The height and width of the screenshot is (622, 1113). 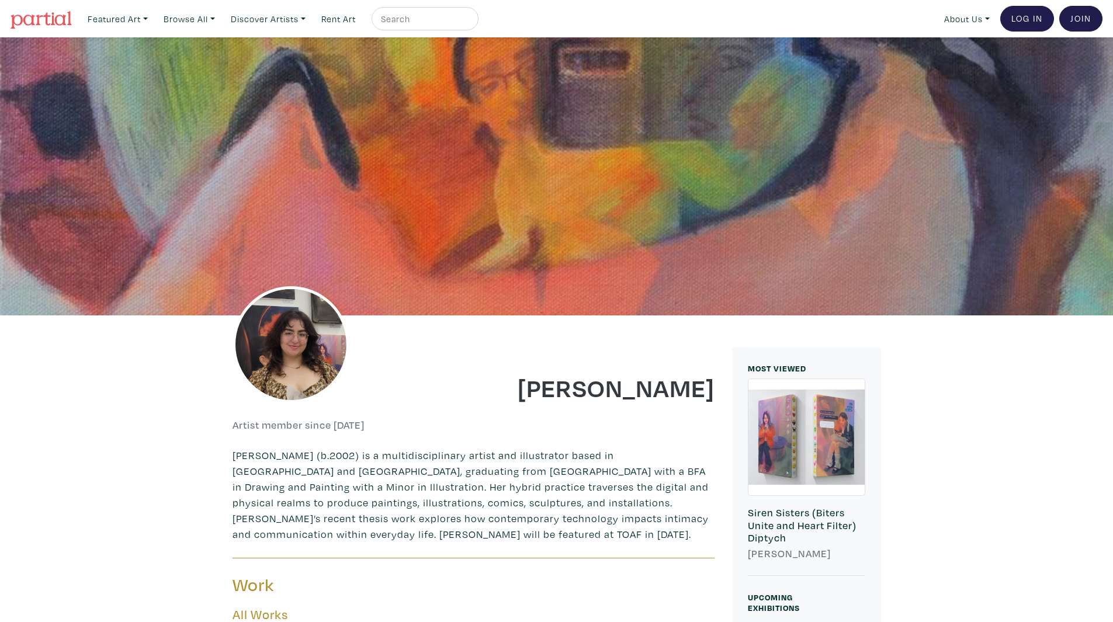 What do you see at coordinates (424, 19) in the screenshot?
I see `input: Search` at bounding box center [424, 19].